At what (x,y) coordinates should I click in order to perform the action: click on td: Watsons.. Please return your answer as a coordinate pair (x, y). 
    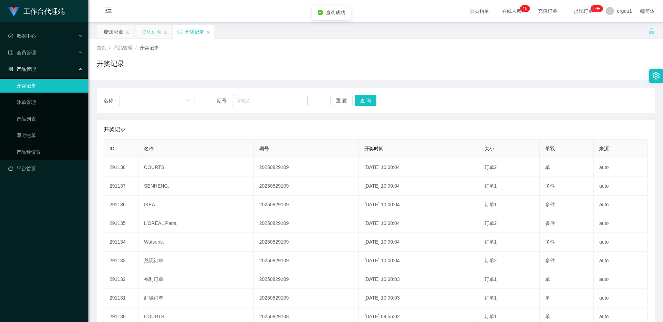
    Looking at the image, I should click on (196, 242).